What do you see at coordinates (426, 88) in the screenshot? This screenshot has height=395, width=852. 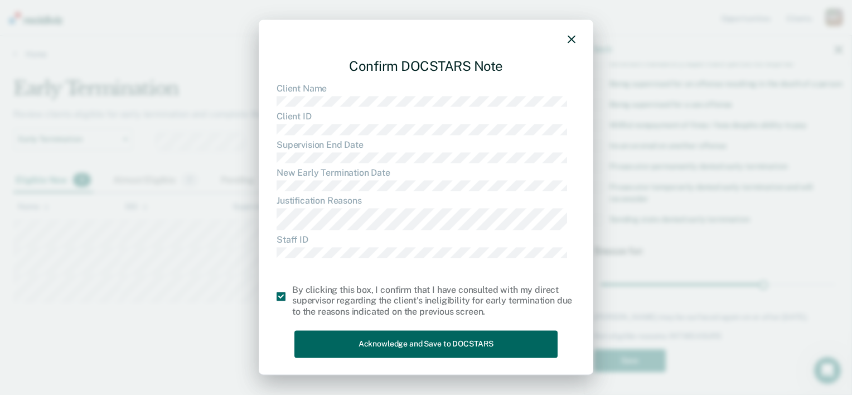 I see `dt: Client Name` at bounding box center [426, 88].